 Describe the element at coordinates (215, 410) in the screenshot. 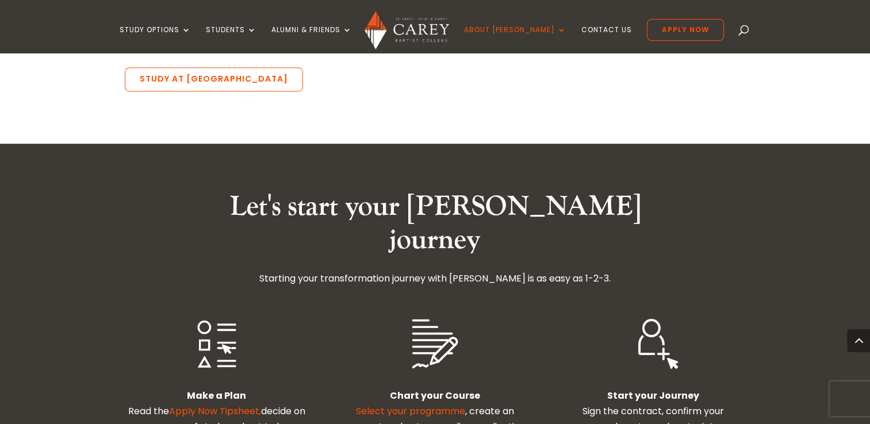

I see `a: Apply Now Tipsheet,` at that location.